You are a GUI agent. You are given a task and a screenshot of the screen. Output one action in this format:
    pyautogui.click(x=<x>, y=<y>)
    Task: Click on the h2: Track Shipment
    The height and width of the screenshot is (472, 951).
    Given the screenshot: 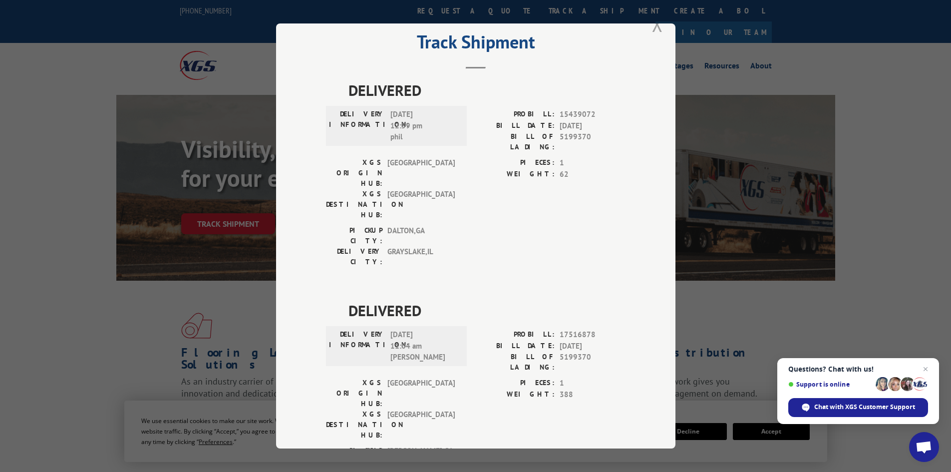 What is the action you would take?
    pyautogui.click(x=476, y=44)
    